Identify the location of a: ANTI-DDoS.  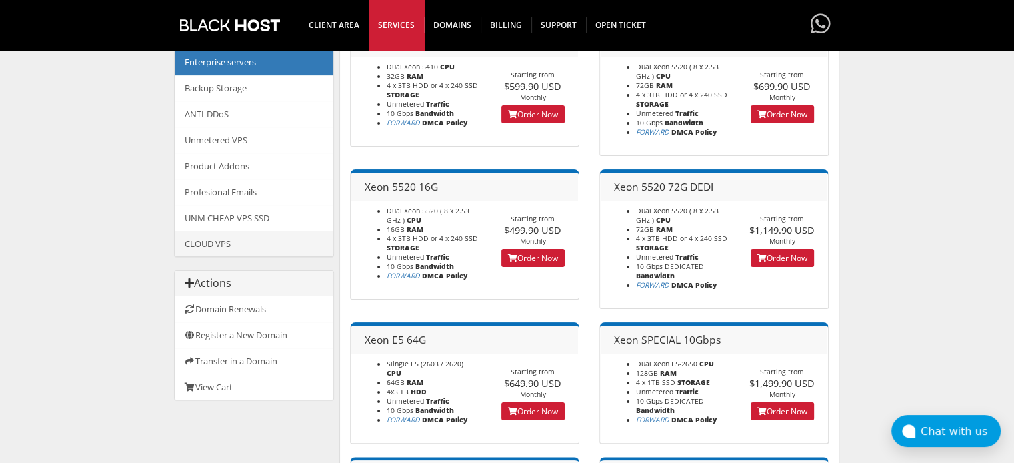
(254, 114).